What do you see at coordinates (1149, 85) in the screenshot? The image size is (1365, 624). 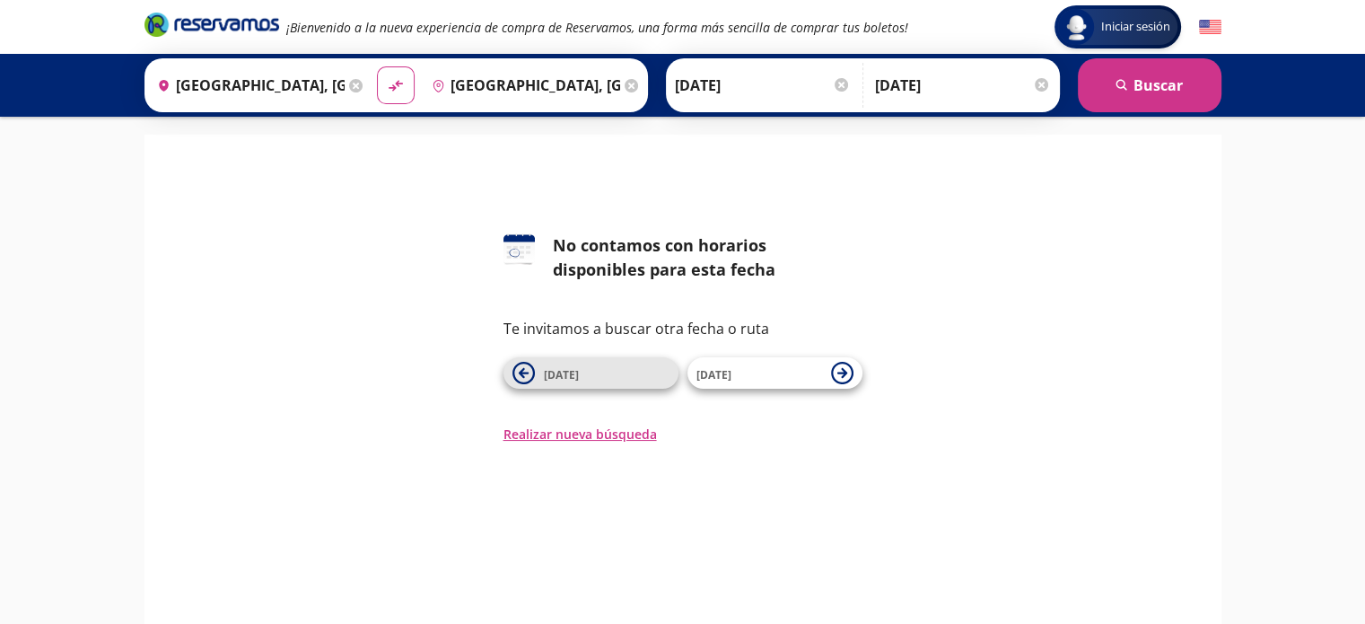 I see `button: Buscar` at bounding box center [1149, 85].